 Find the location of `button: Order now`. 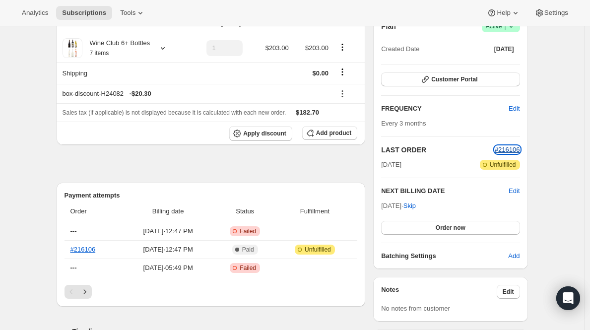

button: Order now is located at coordinates (450, 228).